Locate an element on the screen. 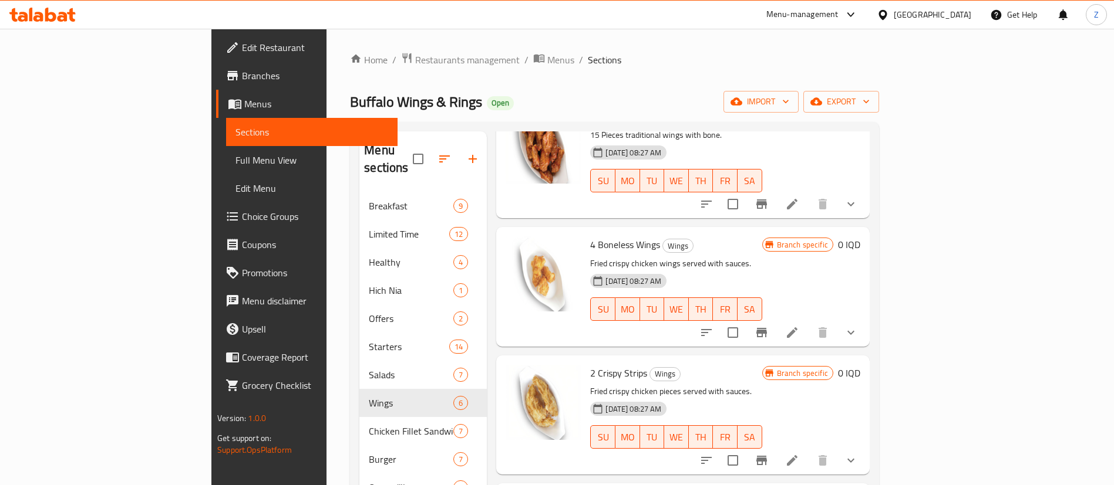 This screenshot has height=485, width=1114. h6: 0 IQD is located at coordinates (849, 245).